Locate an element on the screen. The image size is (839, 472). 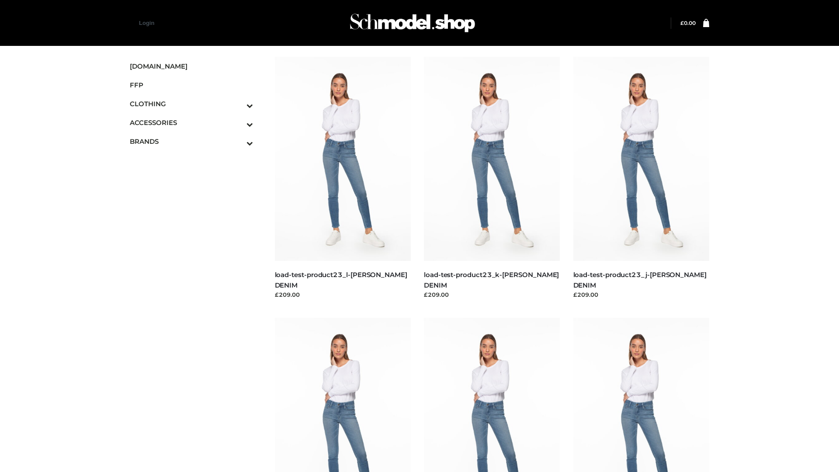
a: Schmodel Admin 964 is located at coordinates (412, 23).